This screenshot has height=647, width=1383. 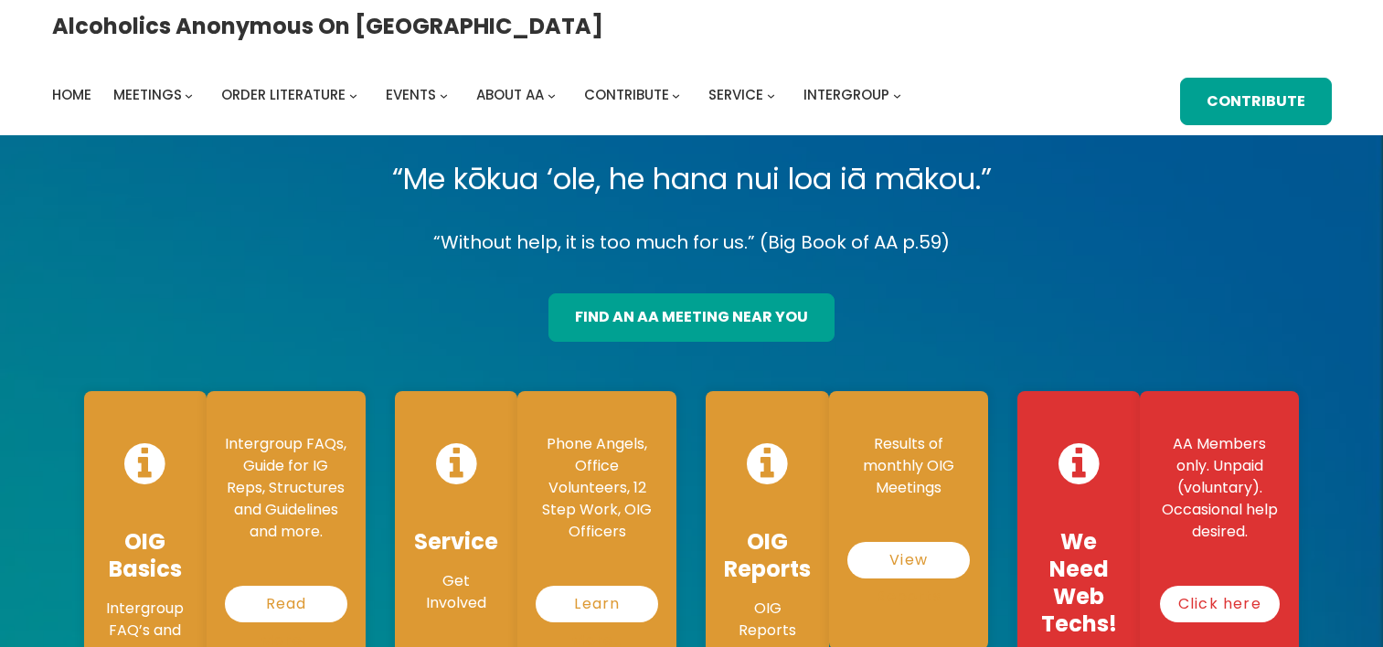 I want to click on a: Meetings, so click(x=147, y=95).